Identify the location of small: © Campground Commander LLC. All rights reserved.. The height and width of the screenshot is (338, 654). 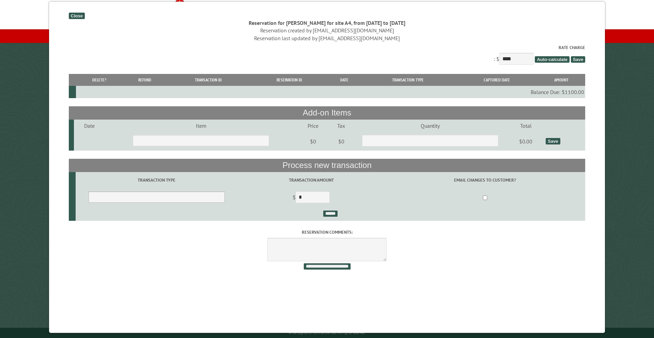
(327, 333).